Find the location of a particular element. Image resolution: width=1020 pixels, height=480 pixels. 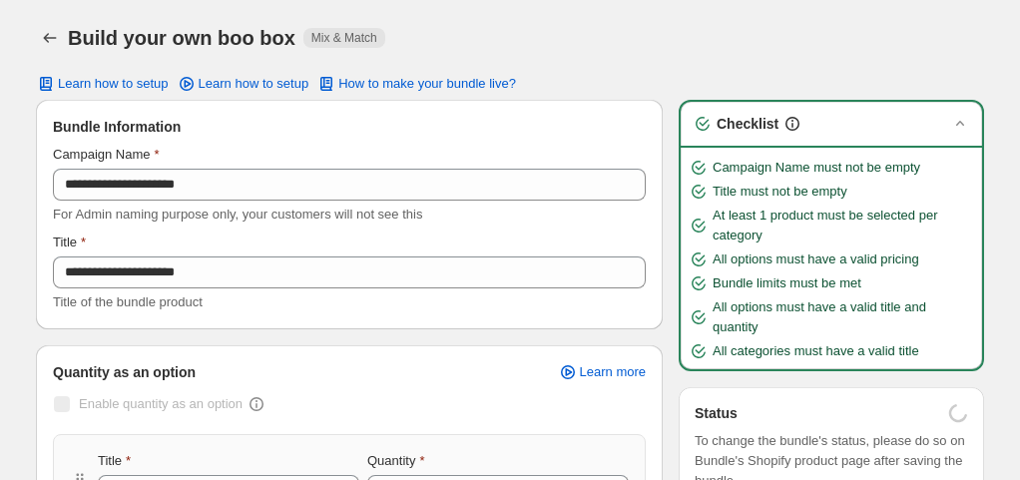

span: Enable quantity as an option is located at coordinates (161, 403).